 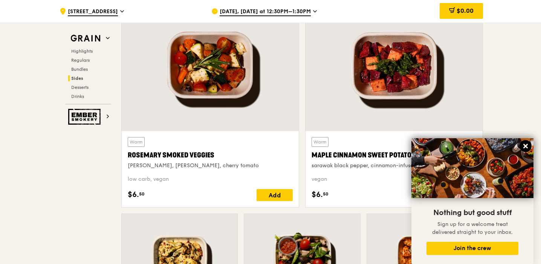 What do you see at coordinates (77, 78) in the screenshot?
I see `span: Sides` at bounding box center [77, 78].